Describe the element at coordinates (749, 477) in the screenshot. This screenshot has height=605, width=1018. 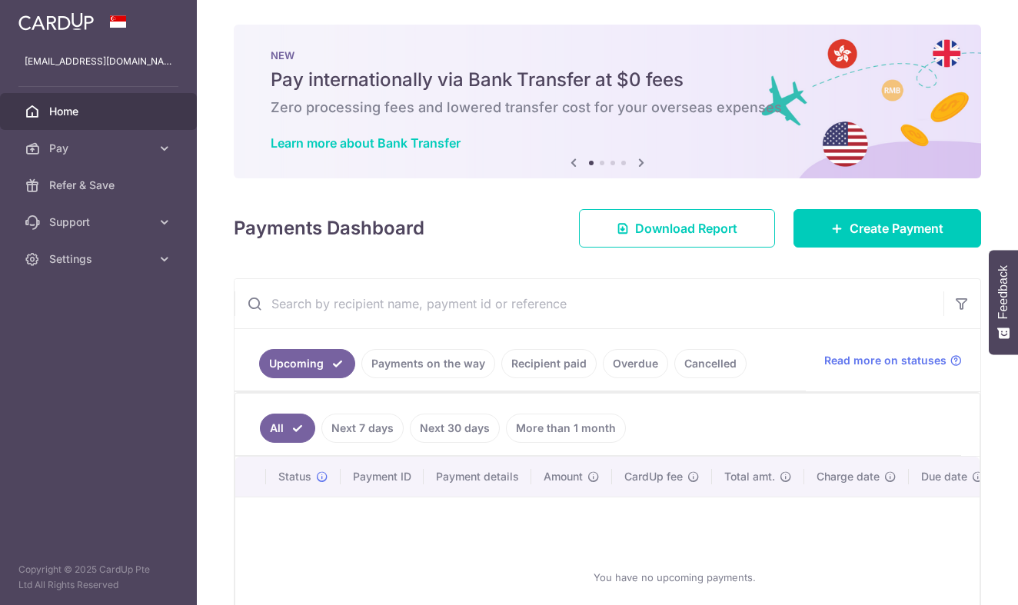
I see `span: Total amt.` at that location.